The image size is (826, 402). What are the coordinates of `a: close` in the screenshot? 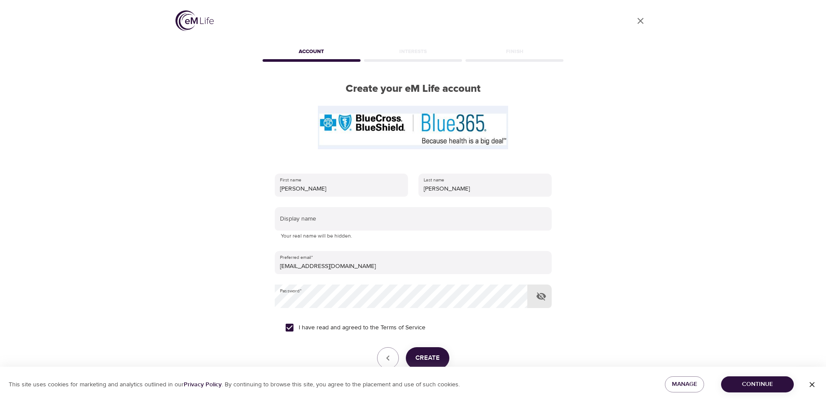 It's located at (640, 21).